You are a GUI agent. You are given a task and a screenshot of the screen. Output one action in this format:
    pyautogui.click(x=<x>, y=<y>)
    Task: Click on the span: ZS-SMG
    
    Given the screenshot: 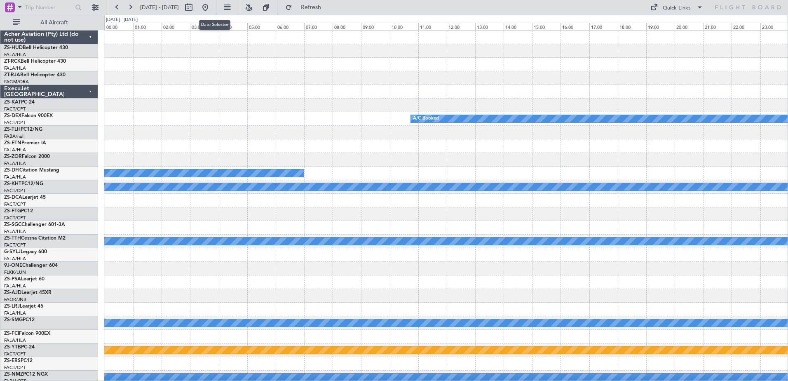 What is the action you would take?
    pyautogui.click(x=13, y=320)
    